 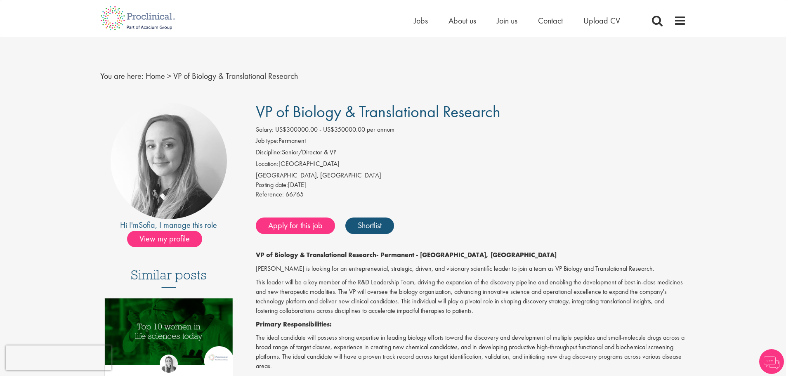 I want to click on img: Chatbot, so click(x=772, y=362).